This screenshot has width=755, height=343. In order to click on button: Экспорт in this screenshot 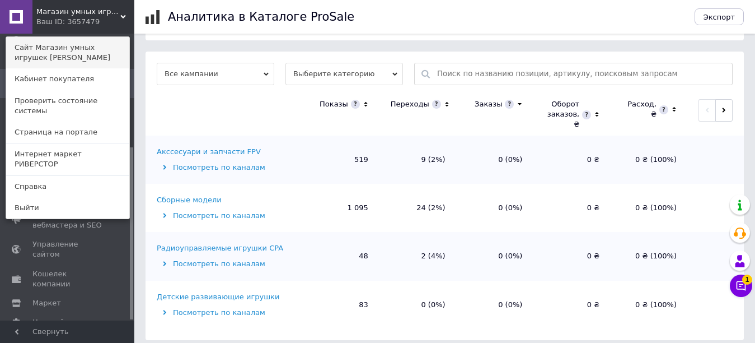, I will do `click(719, 17)`.